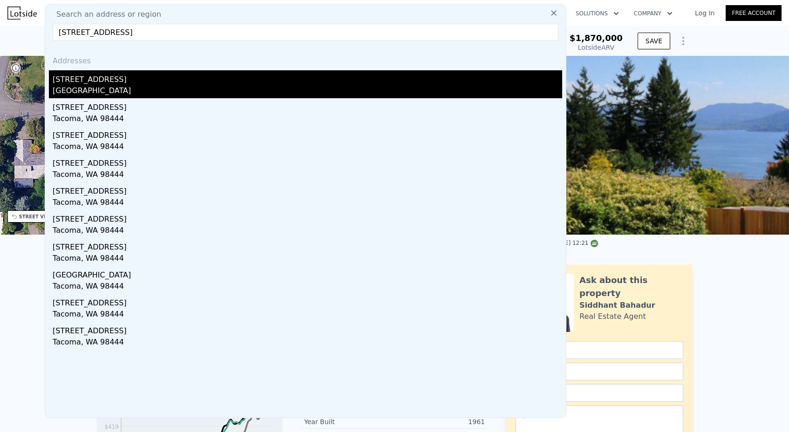 This screenshot has height=432, width=789. What do you see at coordinates (305, 32) in the screenshot?
I see `input: Enter an address, city, region, neighborhood or zip code` at bounding box center [305, 32].